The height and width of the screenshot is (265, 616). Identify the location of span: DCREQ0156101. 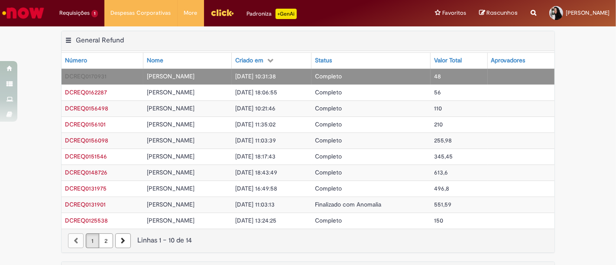
(85, 124).